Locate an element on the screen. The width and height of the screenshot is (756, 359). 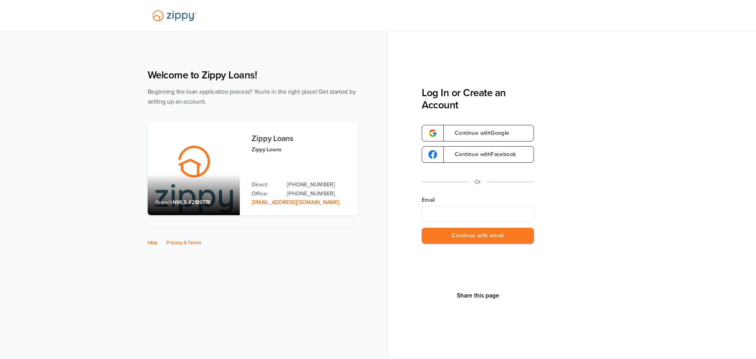
a: google-logoContinue withGoogle is located at coordinates (477, 133).